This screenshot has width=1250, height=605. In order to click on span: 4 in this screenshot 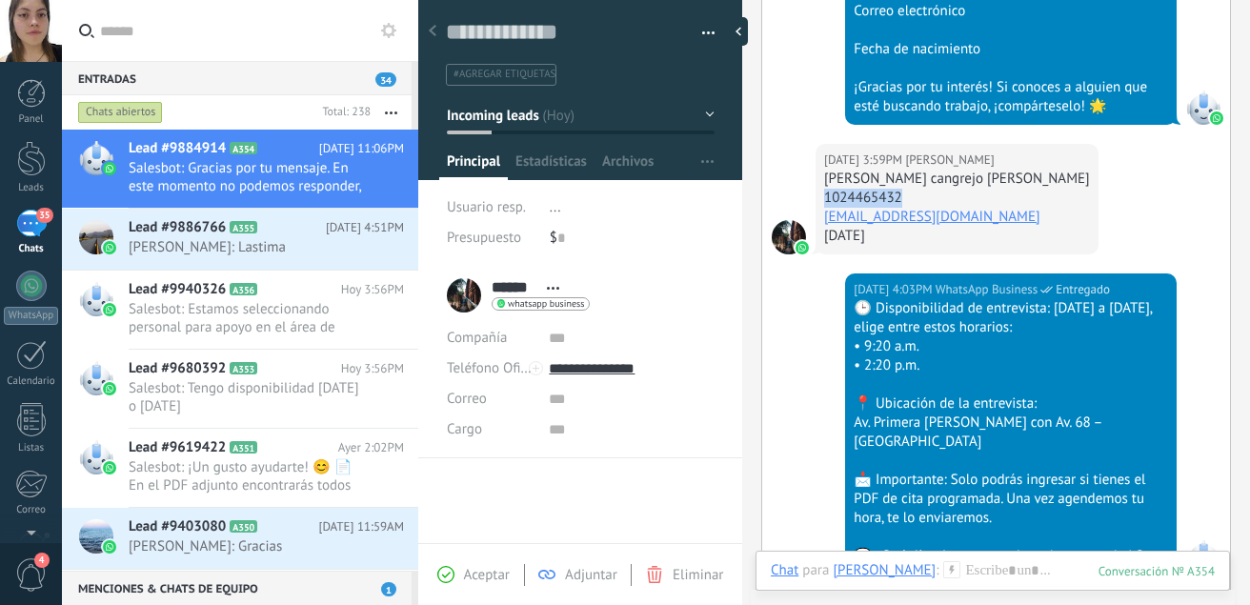, I will do `click(42, 560)`.